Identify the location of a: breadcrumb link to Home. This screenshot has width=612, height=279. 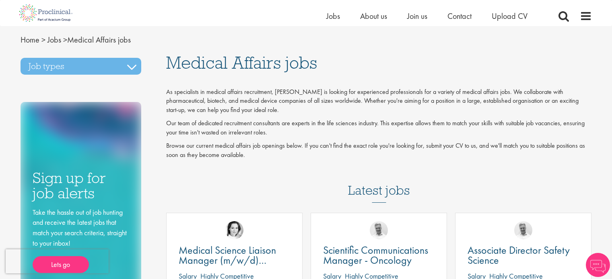
(30, 40).